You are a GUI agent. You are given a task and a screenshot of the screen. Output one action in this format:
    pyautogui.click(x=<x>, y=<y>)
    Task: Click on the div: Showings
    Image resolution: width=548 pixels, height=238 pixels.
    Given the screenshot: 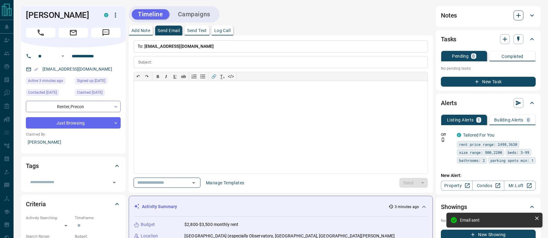 What is the action you would take?
    pyautogui.click(x=488, y=207)
    